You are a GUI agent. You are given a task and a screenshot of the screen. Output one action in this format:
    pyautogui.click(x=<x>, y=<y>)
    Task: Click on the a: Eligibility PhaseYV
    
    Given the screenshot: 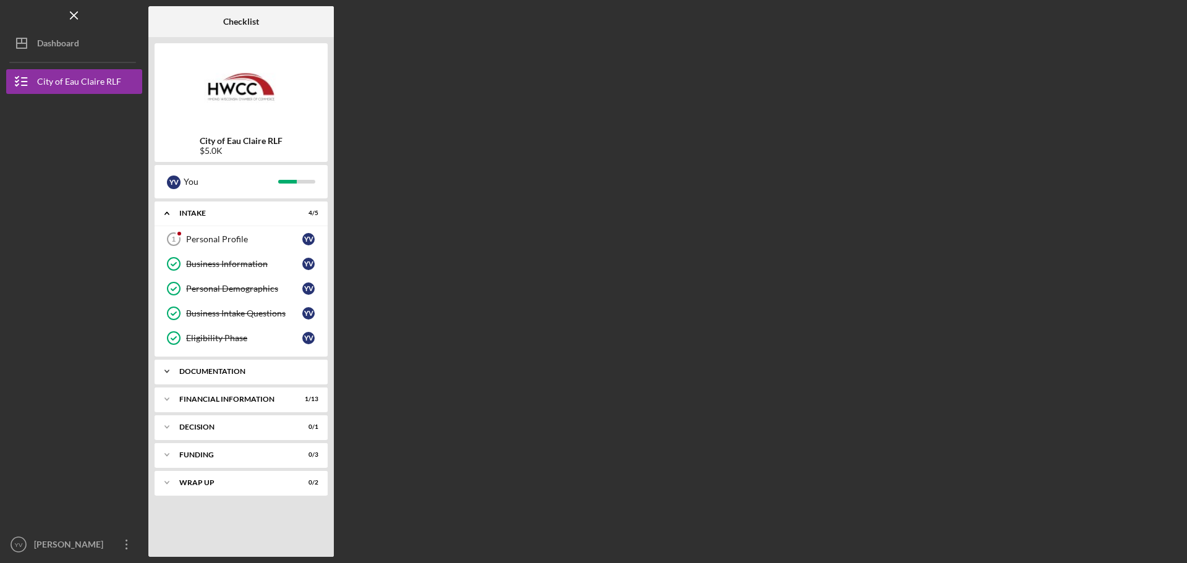 What is the action you would take?
    pyautogui.click(x=241, y=338)
    